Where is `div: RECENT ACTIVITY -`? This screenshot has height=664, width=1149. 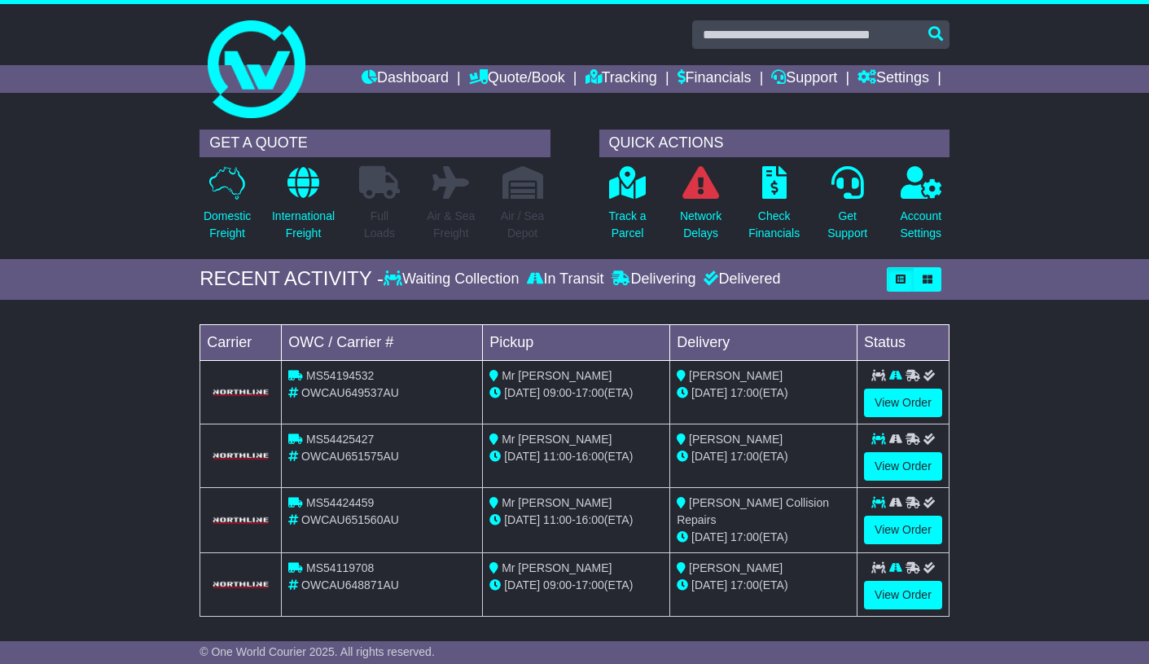 div: RECENT ACTIVITY - is located at coordinates (292, 279).